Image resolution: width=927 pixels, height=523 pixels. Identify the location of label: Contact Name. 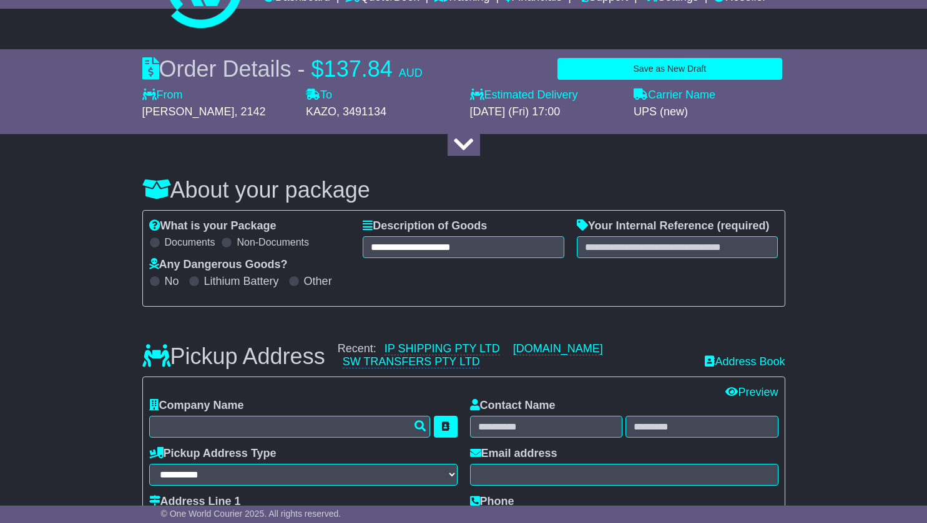
(512, 406).